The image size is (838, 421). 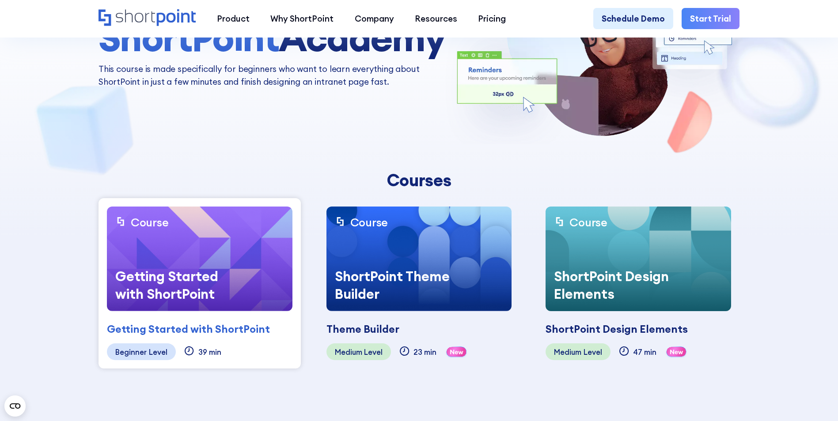 I want to click on button: Open CMP widget, so click(x=15, y=406).